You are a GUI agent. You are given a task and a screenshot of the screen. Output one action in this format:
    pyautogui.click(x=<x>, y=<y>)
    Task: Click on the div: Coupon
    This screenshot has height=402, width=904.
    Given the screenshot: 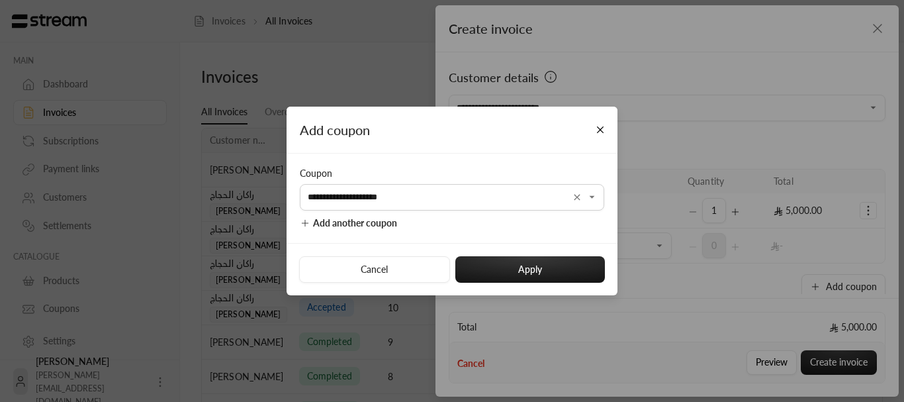 What is the action you would take?
    pyautogui.click(x=452, y=173)
    